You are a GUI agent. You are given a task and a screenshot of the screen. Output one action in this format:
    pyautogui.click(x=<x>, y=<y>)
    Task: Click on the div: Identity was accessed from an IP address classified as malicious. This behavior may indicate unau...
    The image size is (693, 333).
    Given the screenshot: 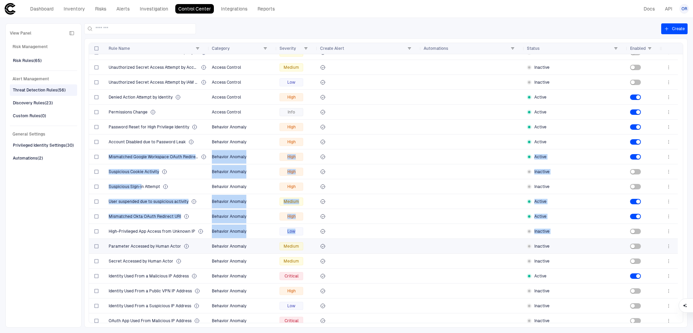 What is the action you would take?
    pyautogui.click(x=194, y=276)
    